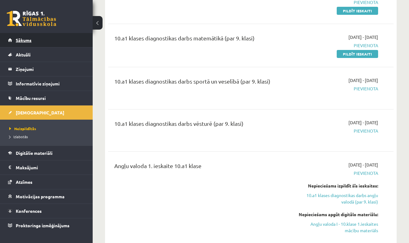 The width and height of the screenshot is (409, 243). Describe the element at coordinates (46, 40) in the screenshot. I see `a: Sākums` at that location.